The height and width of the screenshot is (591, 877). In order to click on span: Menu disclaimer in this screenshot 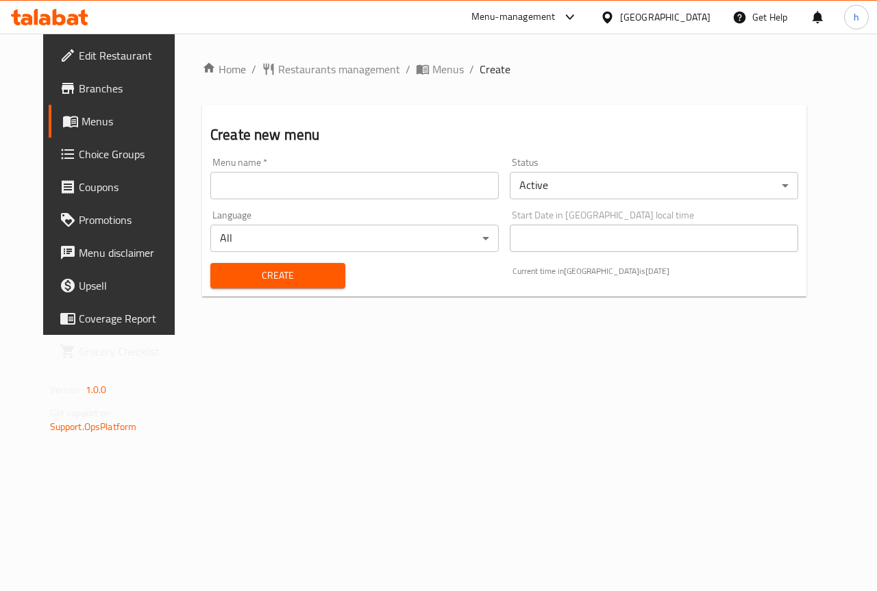, I will do `click(129, 253)`.